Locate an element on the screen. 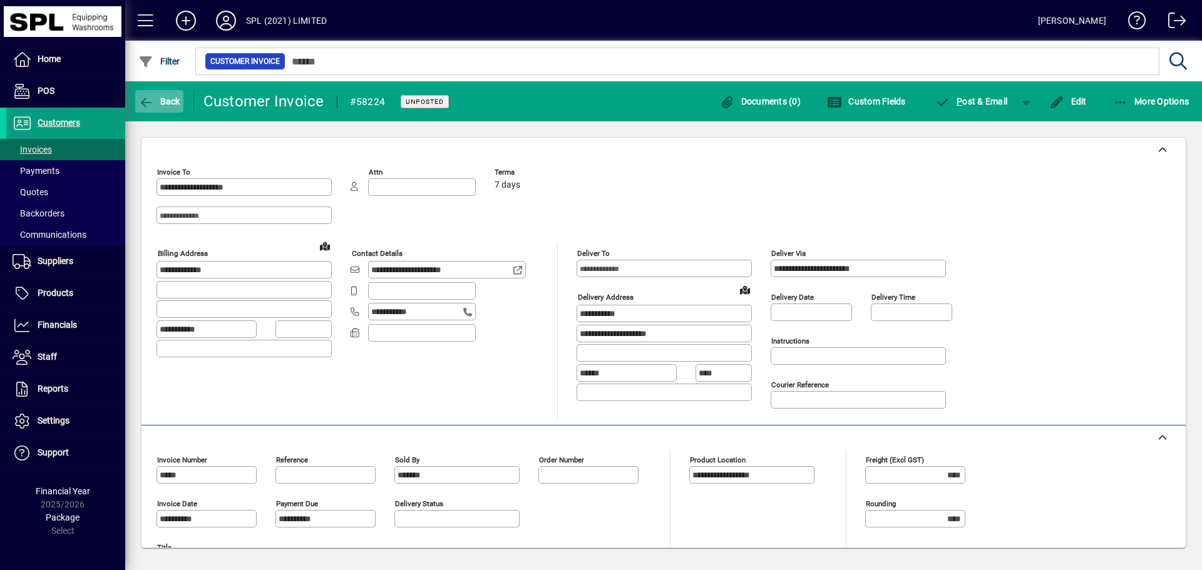 The image size is (1202, 570). span: Custom Fields is located at coordinates (866, 101).